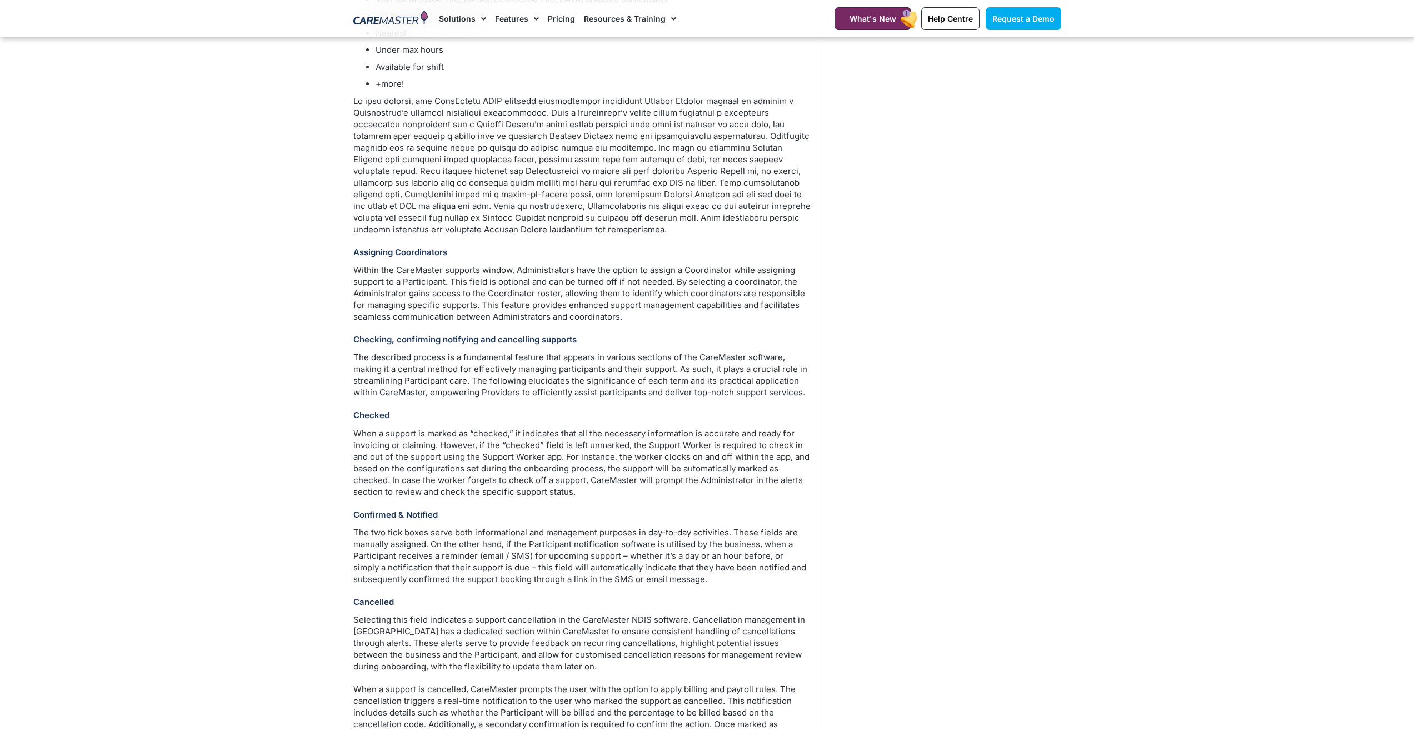 The image size is (1414, 730). Describe the element at coordinates (582, 252) in the screenshot. I see `h3: Assigning Coordinators` at that location.